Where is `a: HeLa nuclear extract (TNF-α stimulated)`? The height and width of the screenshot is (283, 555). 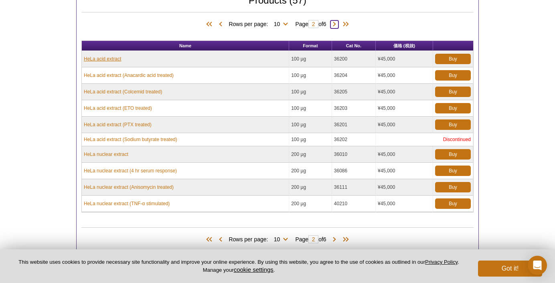
a: HeLa nuclear extract (TNF-α stimulated) is located at coordinates (127, 204).